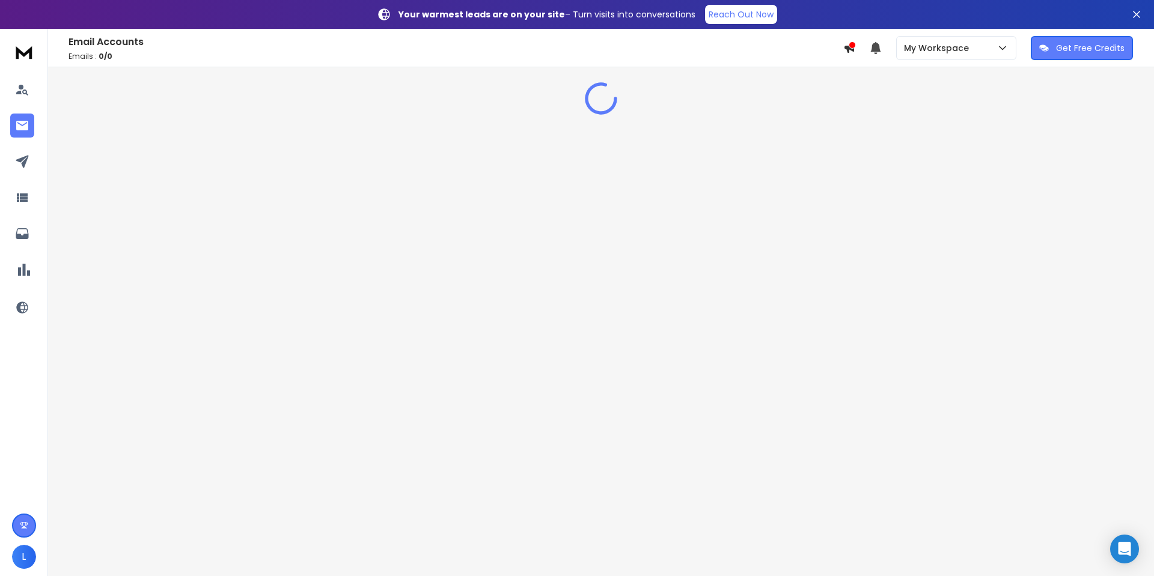 This screenshot has height=576, width=1154. I want to click on div: Open Intercom Messenger, so click(1124, 549).